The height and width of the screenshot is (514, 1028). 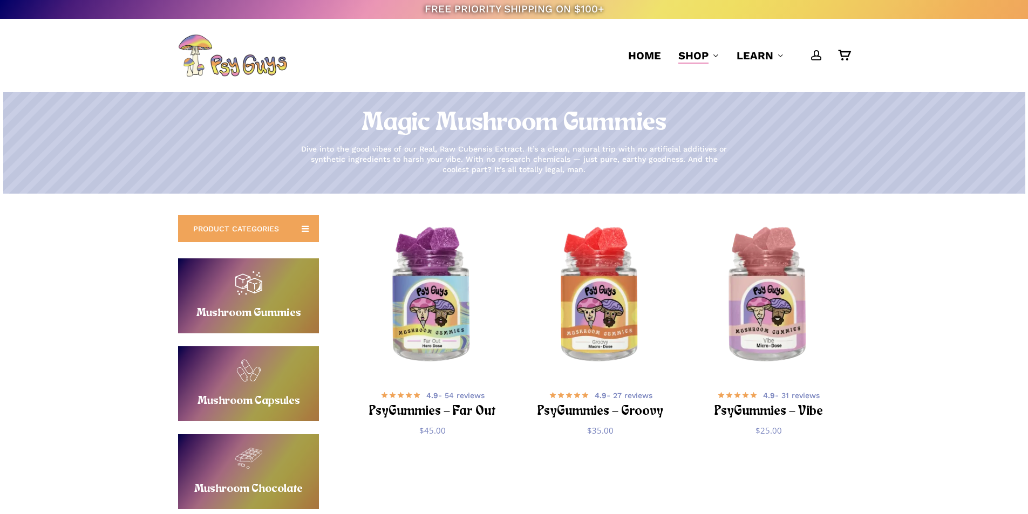 I want to click on img: Blackberry hero dose magic mushroom gummies in a PsyGuys branded jar, so click(x=432, y=296).